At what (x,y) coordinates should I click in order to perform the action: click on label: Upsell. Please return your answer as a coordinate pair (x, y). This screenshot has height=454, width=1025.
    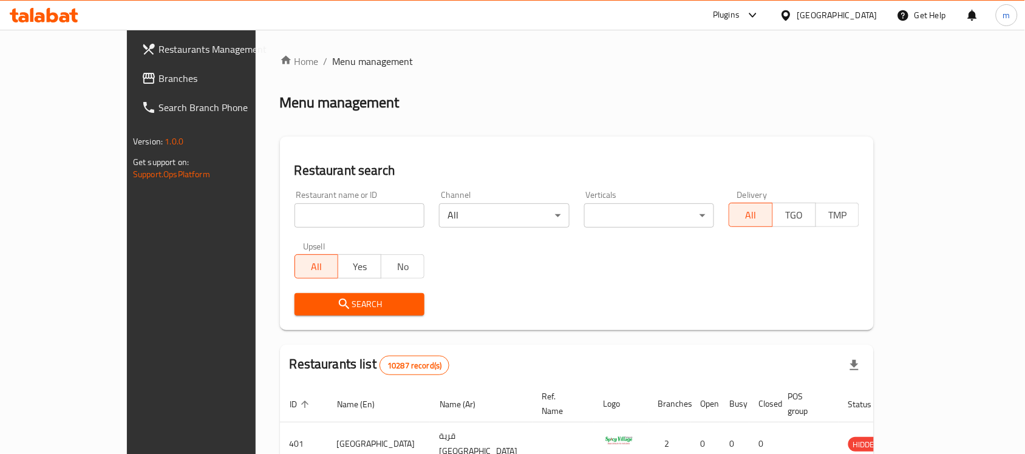
    Looking at the image, I should click on (314, 246).